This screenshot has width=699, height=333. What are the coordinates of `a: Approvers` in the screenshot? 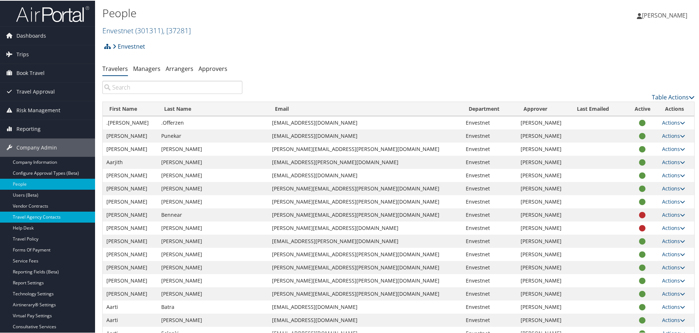 It's located at (213, 68).